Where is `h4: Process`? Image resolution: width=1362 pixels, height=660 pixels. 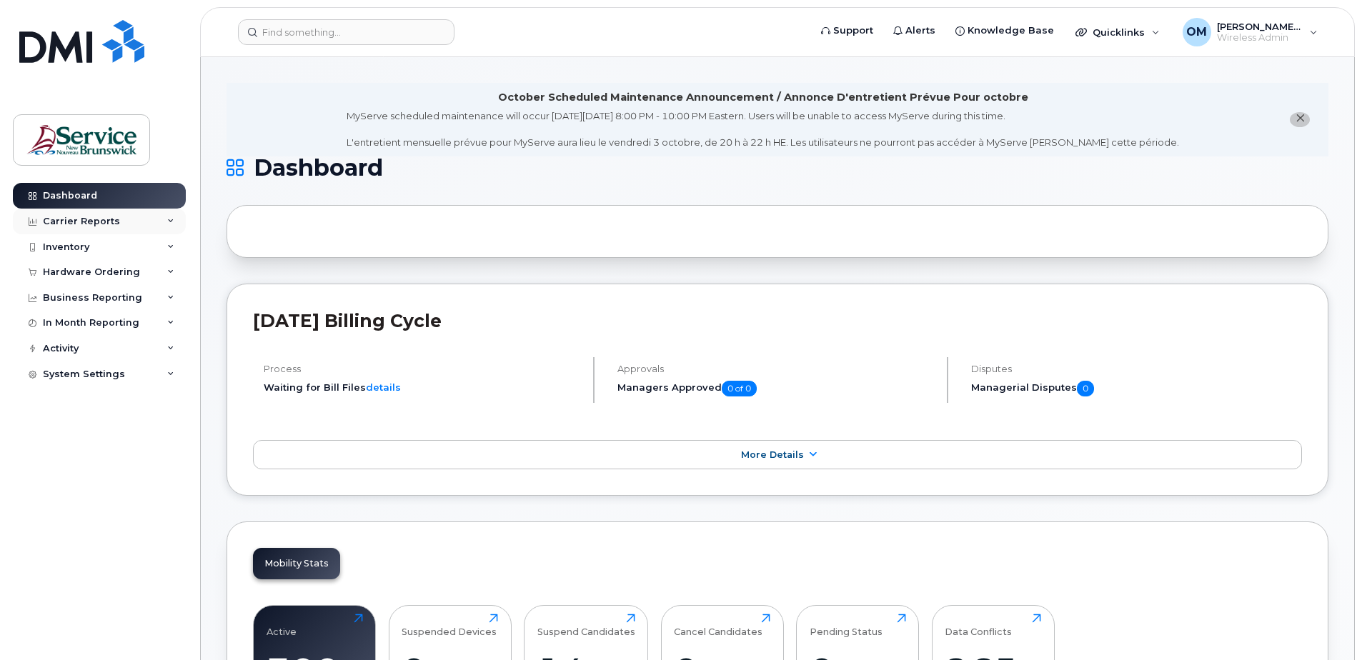
h4: Process is located at coordinates (422, 369).